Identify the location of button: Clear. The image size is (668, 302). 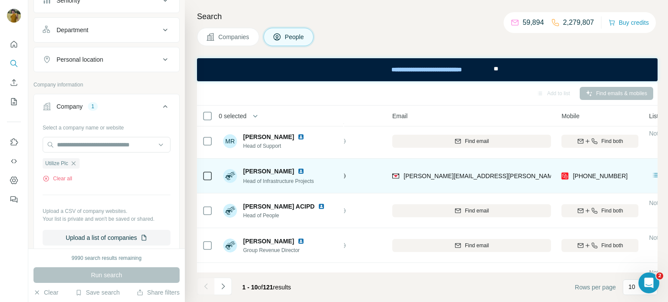
(46, 293).